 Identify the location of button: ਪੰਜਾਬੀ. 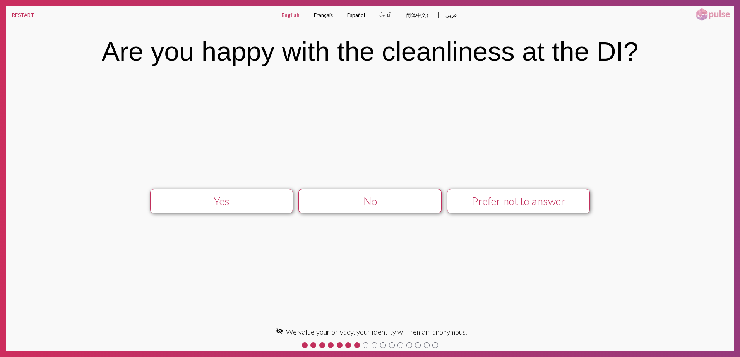
(385, 15).